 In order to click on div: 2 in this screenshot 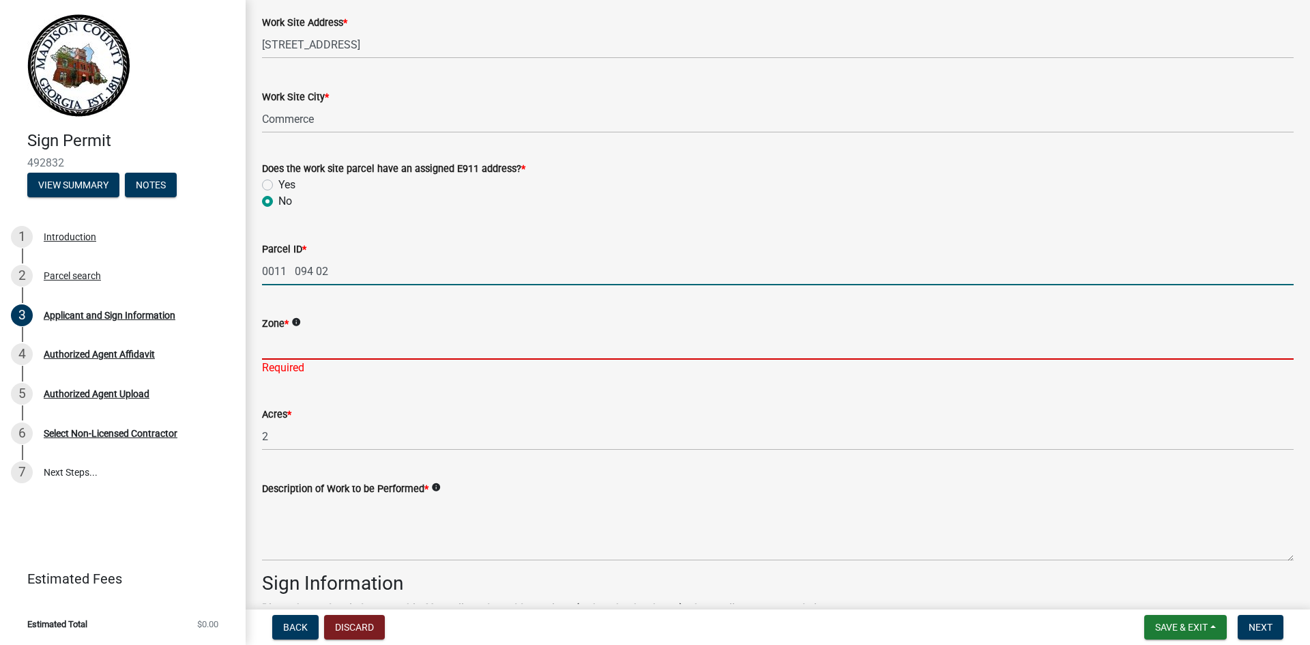, I will do `click(22, 276)`.